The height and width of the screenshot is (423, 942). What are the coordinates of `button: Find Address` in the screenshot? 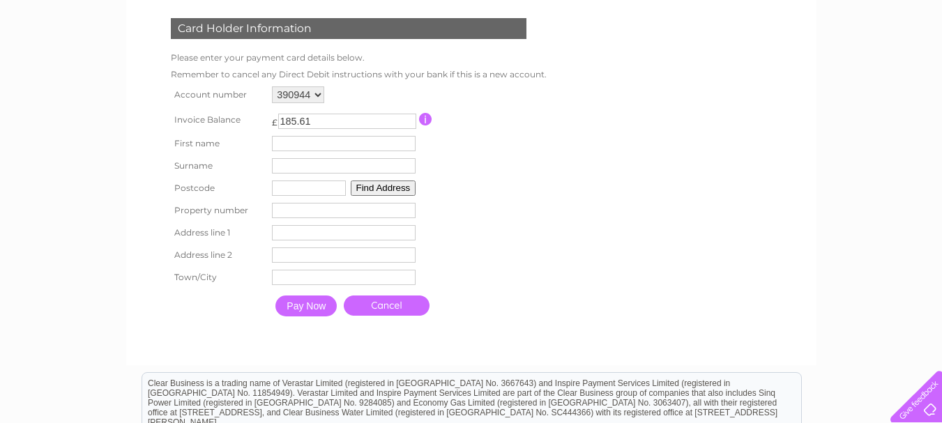 It's located at (383, 188).